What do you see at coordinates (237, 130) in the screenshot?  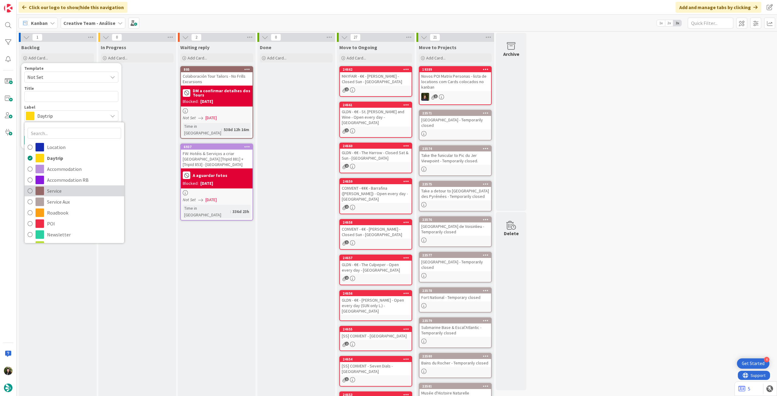 I see `div: 538d 12h 16m` at bounding box center [237, 130].